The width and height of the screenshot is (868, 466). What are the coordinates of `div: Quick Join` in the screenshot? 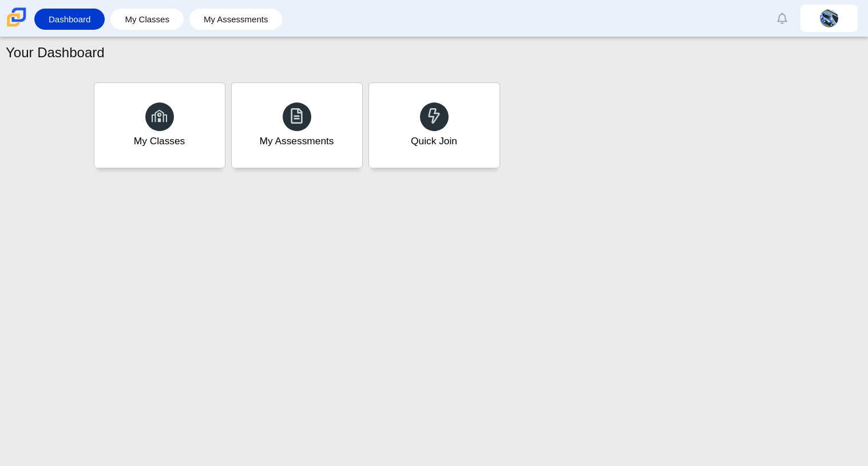 It's located at (434, 141).